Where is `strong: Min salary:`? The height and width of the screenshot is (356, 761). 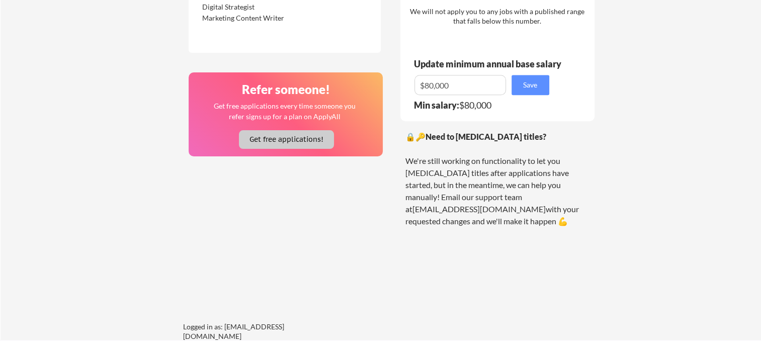 strong: Min salary: is located at coordinates (437, 105).